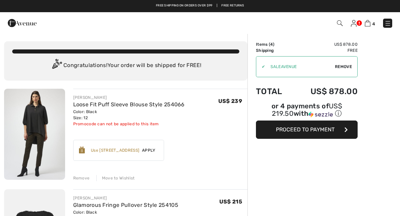  What do you see at coordinates (307, 130) in the screenshot?
I see `button: Proceed to Payment` at bounding box center [307, 130].